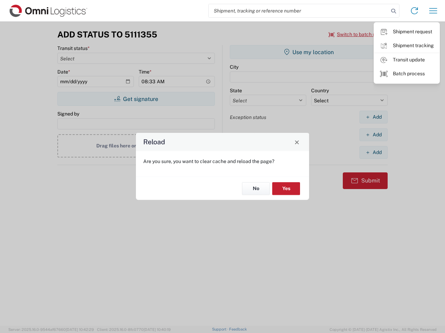  Describe the element at coordinates (406, 32) in the screenshot. I see `a: Shipment request` at that location.